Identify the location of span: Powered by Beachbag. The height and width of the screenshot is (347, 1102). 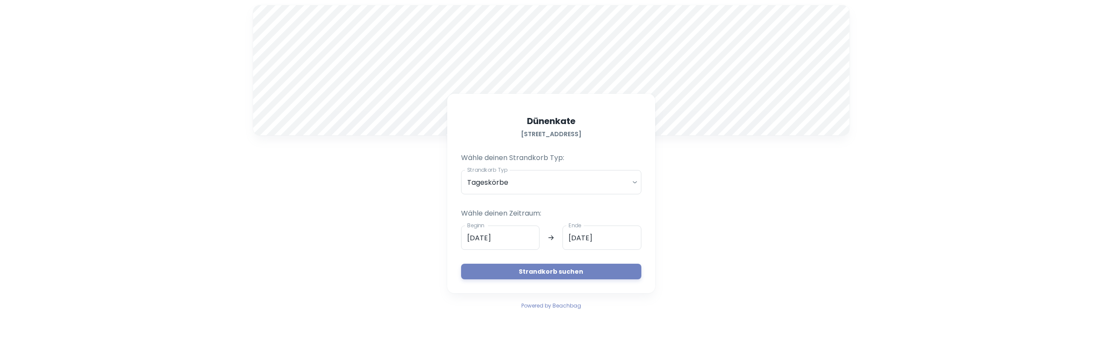
(551, 305).